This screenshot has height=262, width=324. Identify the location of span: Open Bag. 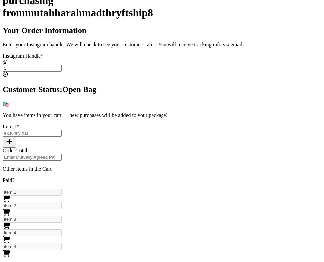
(79, 90).